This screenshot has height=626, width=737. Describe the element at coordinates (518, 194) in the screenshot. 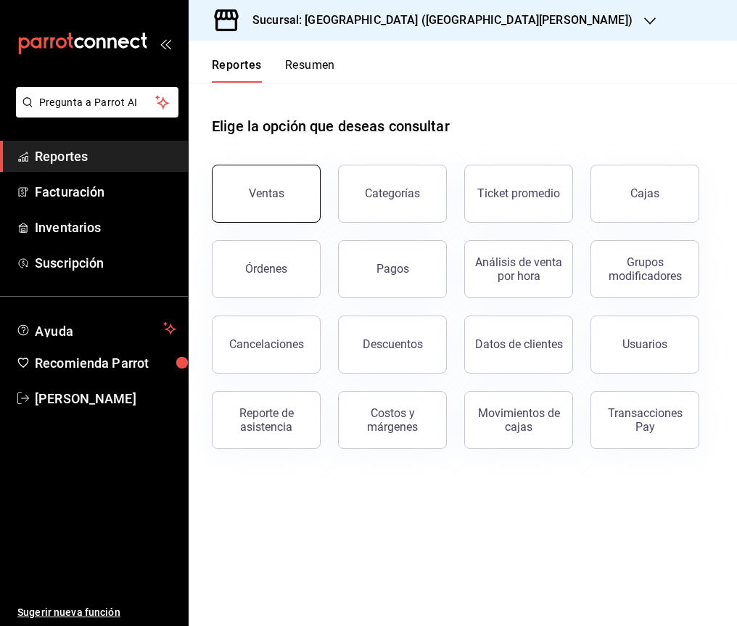

I see `button: Ticket promedio` at that location.